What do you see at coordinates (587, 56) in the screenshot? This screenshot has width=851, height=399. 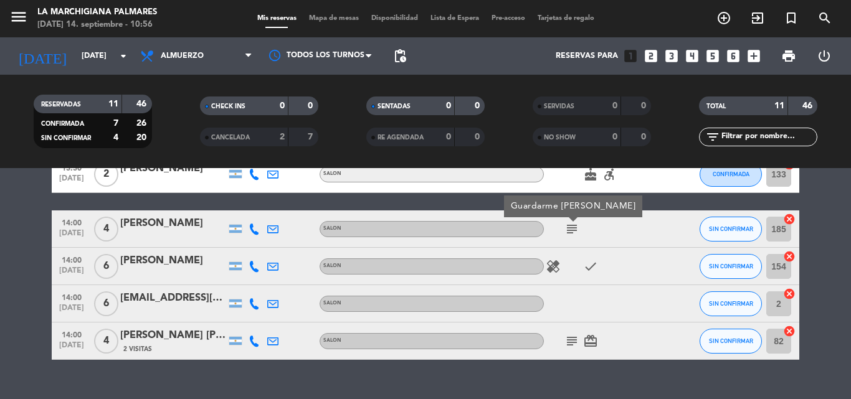 I see `span: Reservas para` at bounding box center [587, 56].